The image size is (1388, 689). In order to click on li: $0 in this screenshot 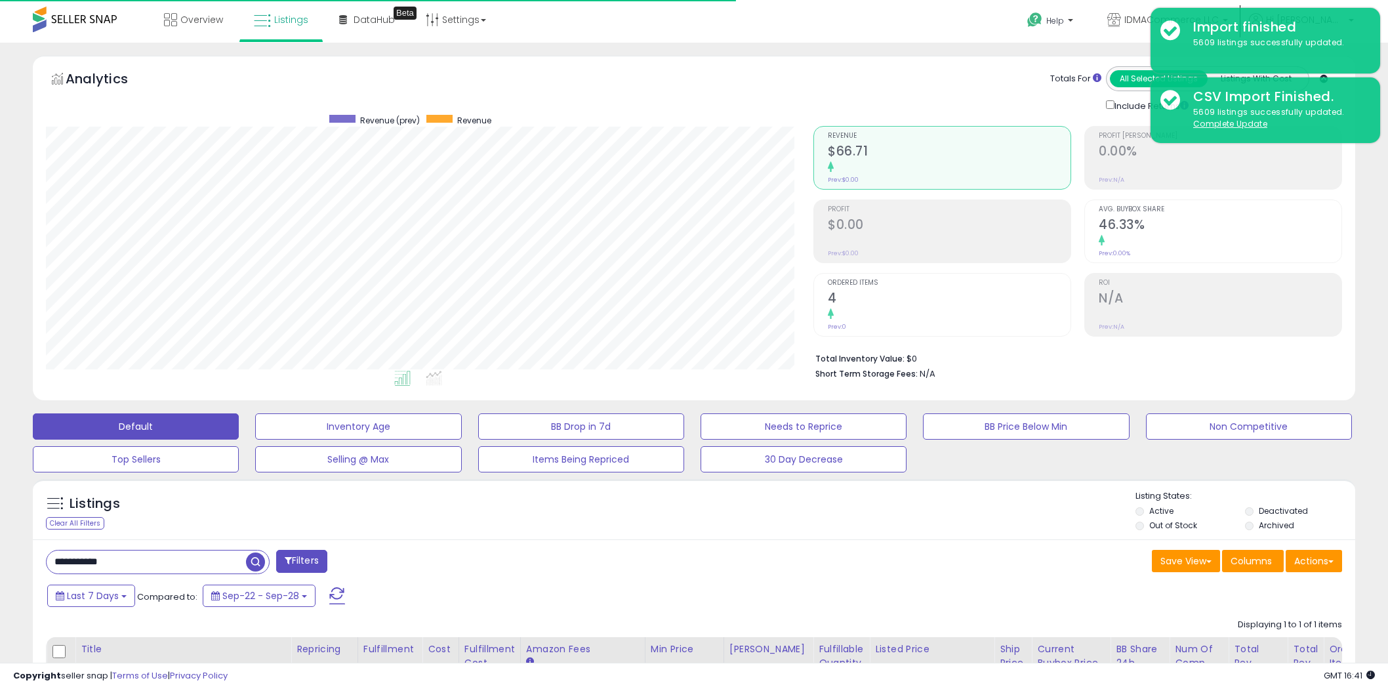, I will do `click(1073, 357)`.